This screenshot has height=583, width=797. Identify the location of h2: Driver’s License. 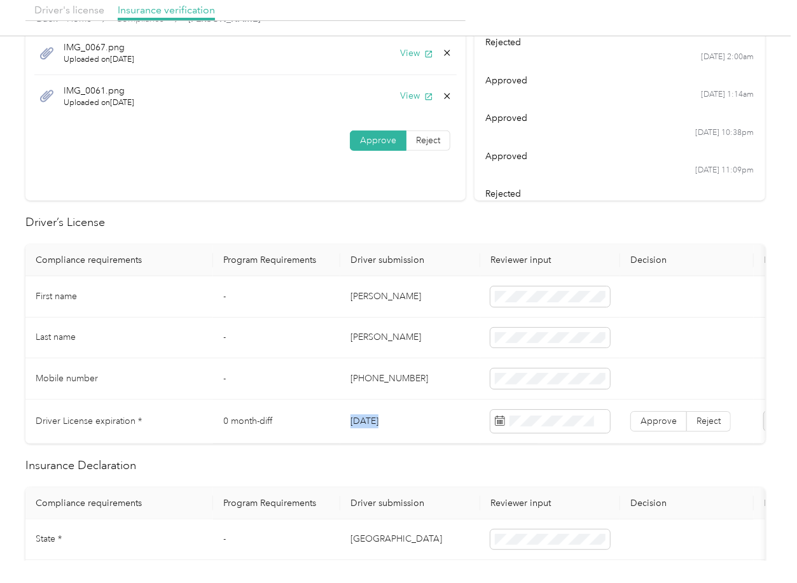
(395, 222).